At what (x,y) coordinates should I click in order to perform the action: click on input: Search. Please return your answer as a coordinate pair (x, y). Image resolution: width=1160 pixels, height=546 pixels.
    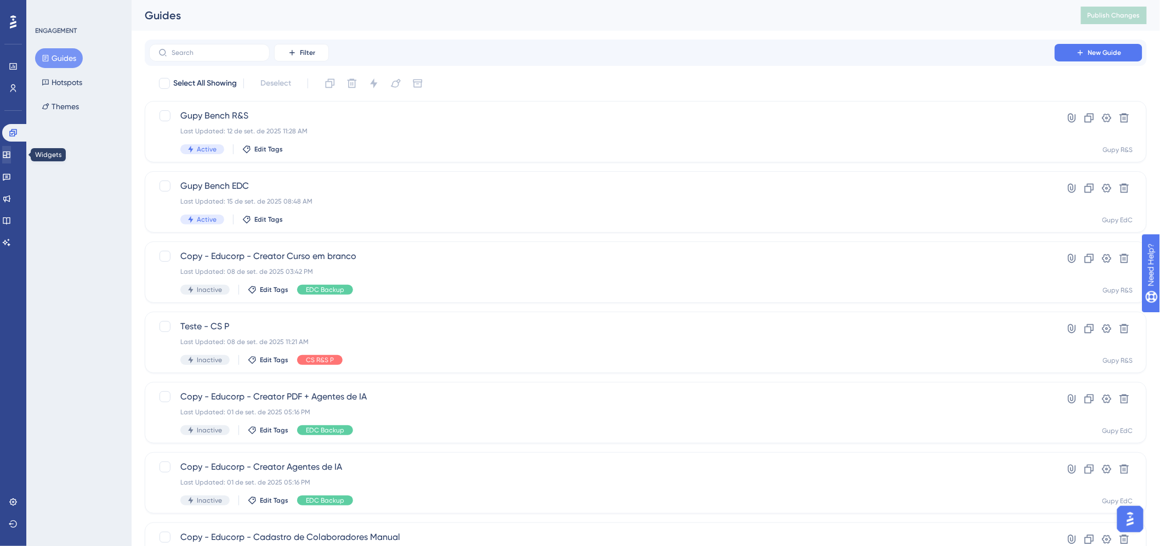
    Looking at the image, I should click on (216, 53).